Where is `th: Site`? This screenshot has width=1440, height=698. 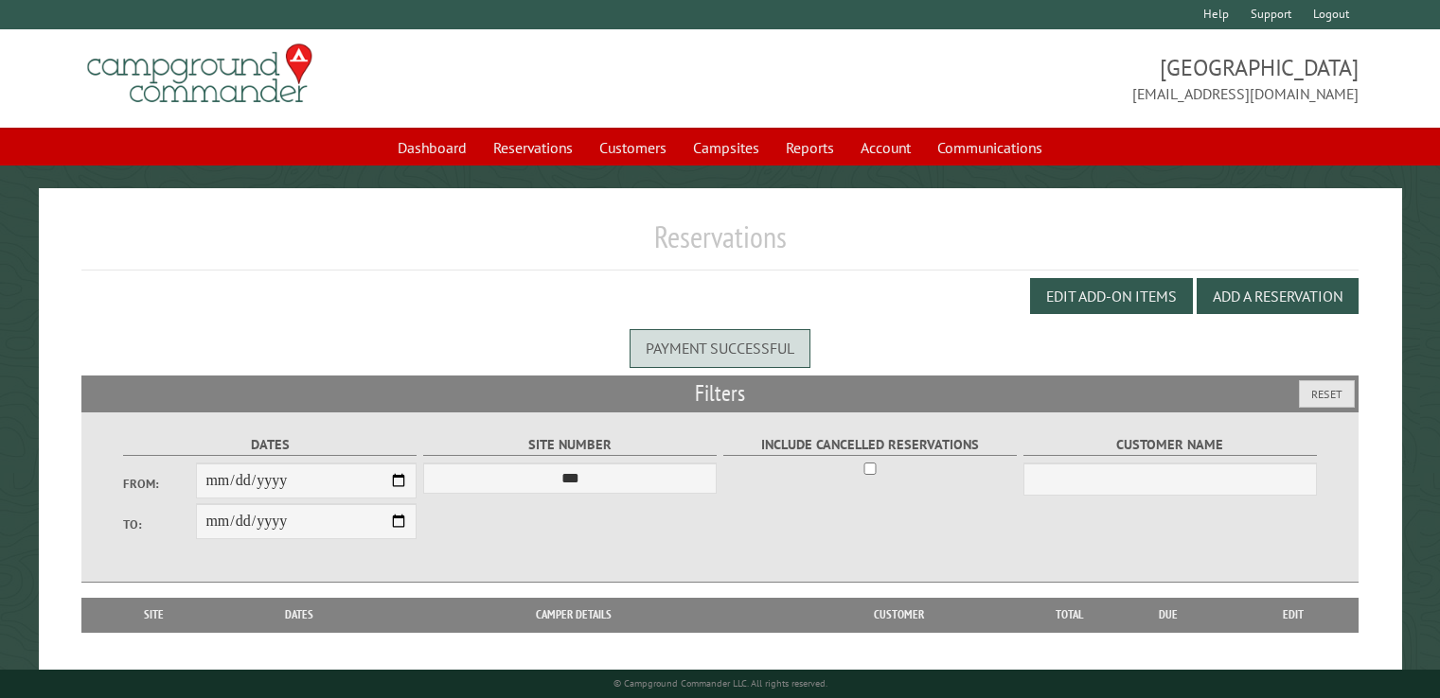 th: Site is located at coordinates (153, 615).